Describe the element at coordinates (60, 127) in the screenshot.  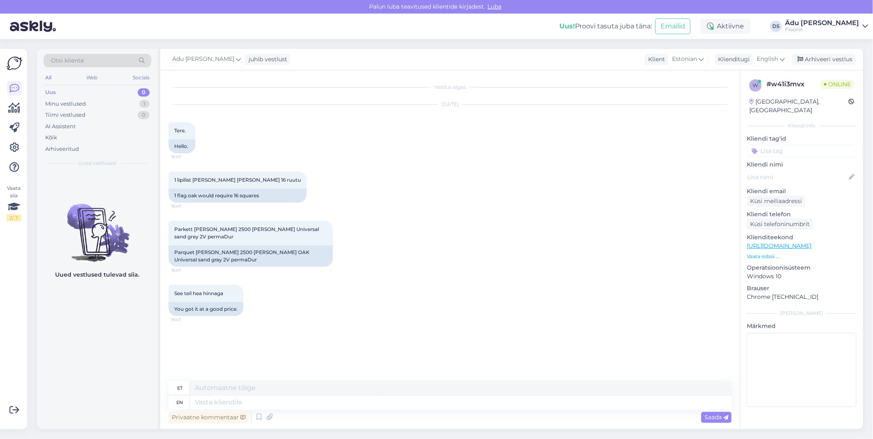
I see `div: AI Assistent` at that location.